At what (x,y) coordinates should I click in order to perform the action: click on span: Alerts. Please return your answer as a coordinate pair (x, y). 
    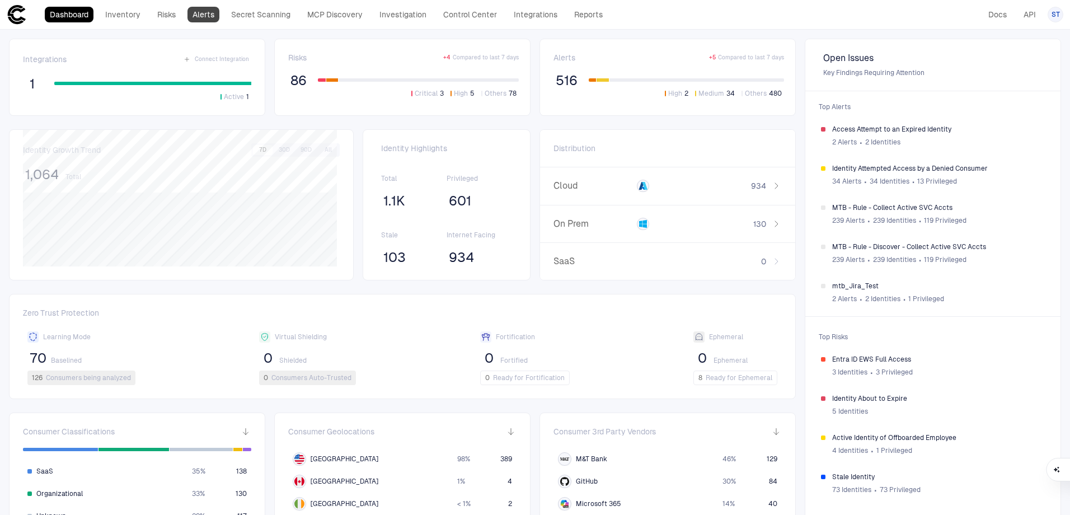
    Looking at the image, I should click on (564, 58).